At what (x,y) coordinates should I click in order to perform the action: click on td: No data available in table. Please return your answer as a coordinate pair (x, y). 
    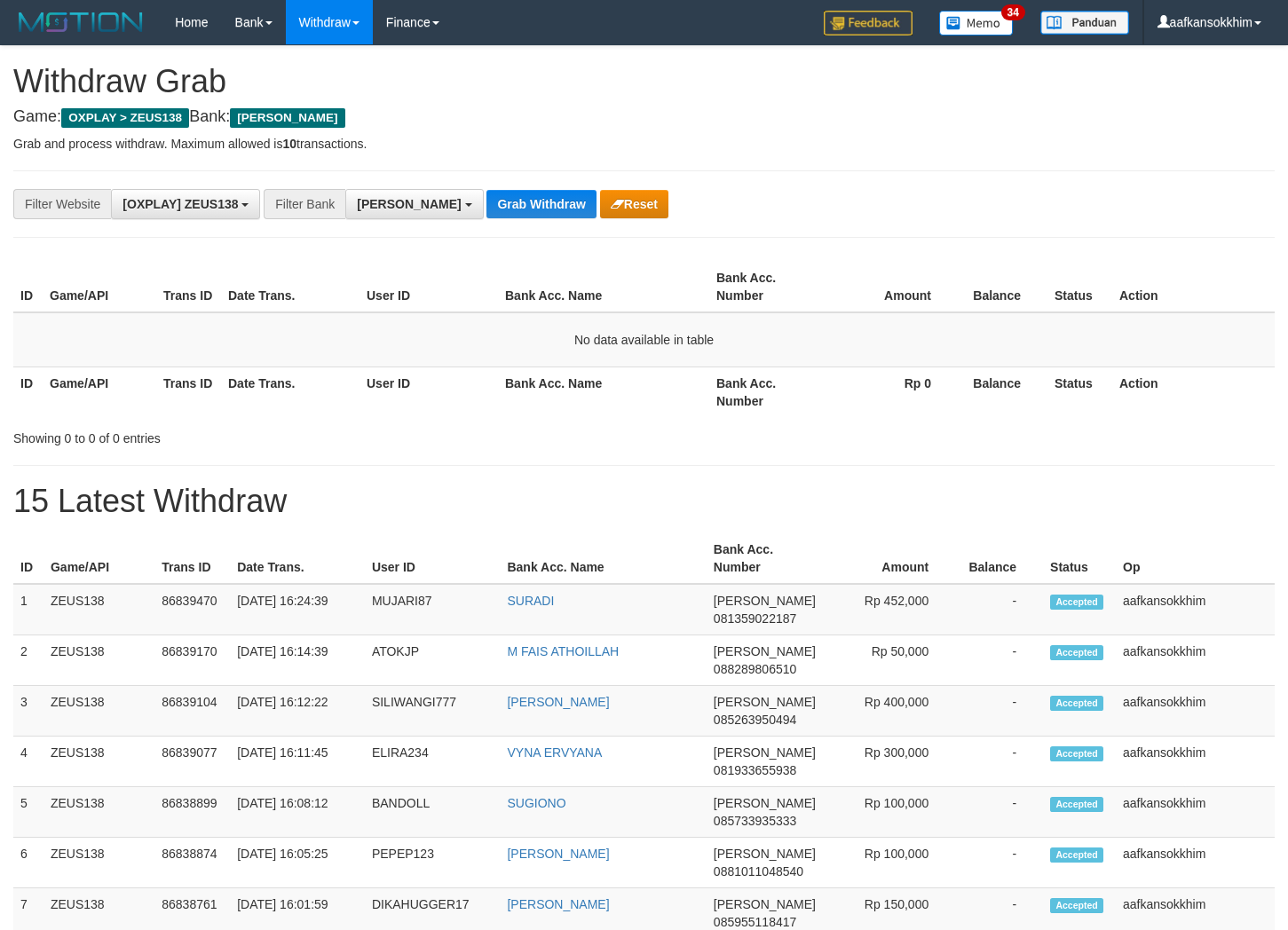
    Looking at the image, I should click on (644, 340).